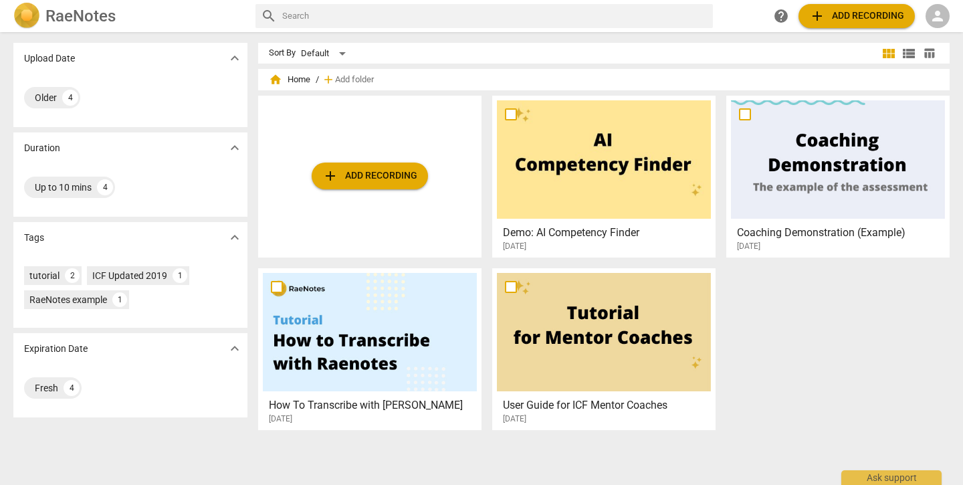 The image size is (963, 485). What do you see at coordinates (354, 80) in the screenshot?
I see `span: Add folder` at bounding box center [354, 80].